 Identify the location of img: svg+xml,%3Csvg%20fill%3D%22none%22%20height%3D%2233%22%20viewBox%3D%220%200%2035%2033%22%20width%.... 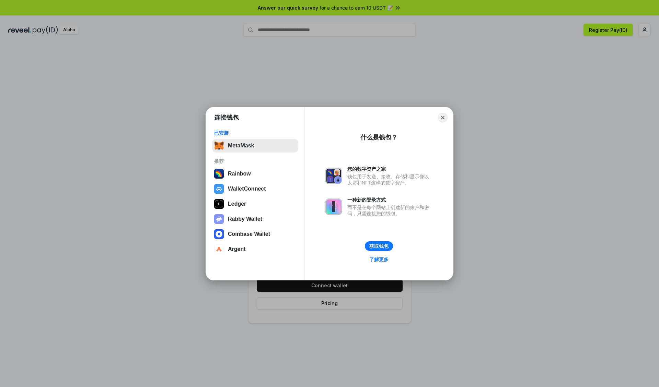
(219, 146).